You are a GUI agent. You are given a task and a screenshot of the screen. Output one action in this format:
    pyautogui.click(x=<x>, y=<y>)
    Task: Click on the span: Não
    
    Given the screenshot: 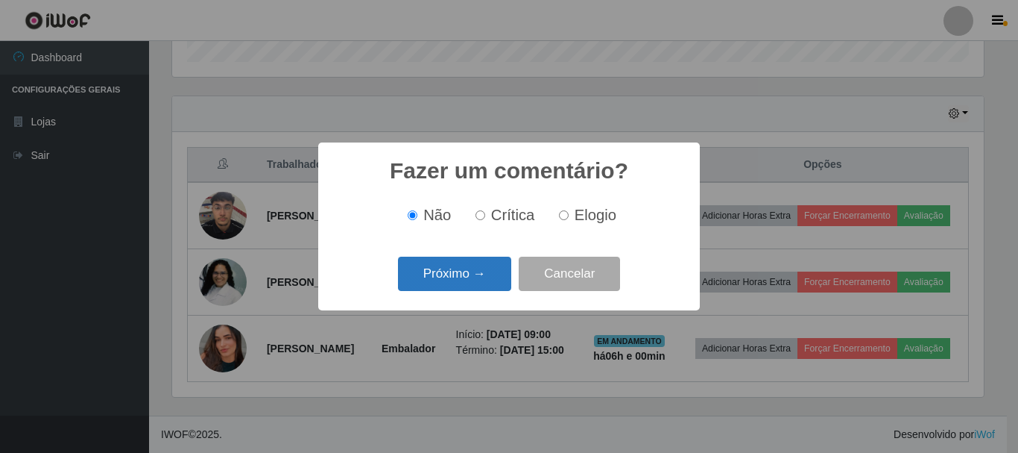 What is the action you would take?
    pyautogui.click(x=437, y=215)
    